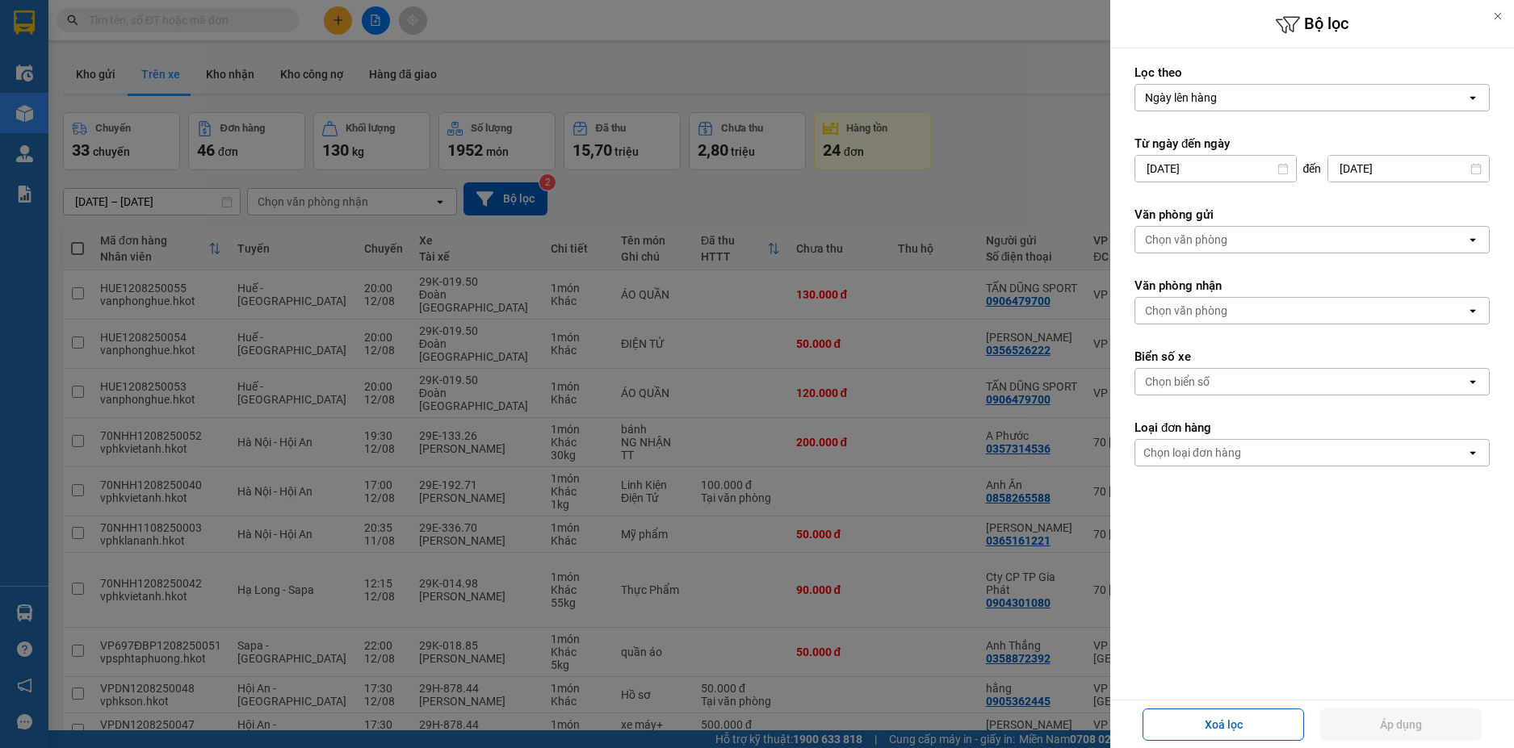  Describe the element at coordinates (1312, 428) in the screenshot. I see `label: Loại đơn hàng` at that location.